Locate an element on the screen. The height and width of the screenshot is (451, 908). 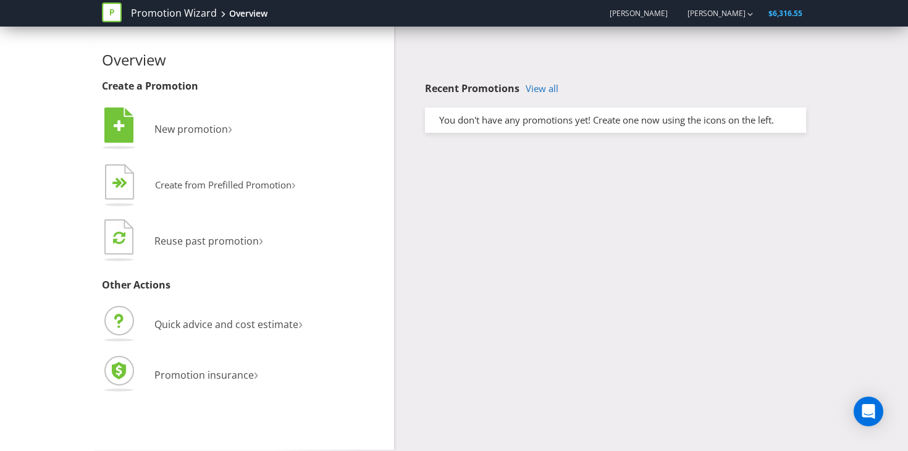
a: View all is located at coordinates (542, 88).